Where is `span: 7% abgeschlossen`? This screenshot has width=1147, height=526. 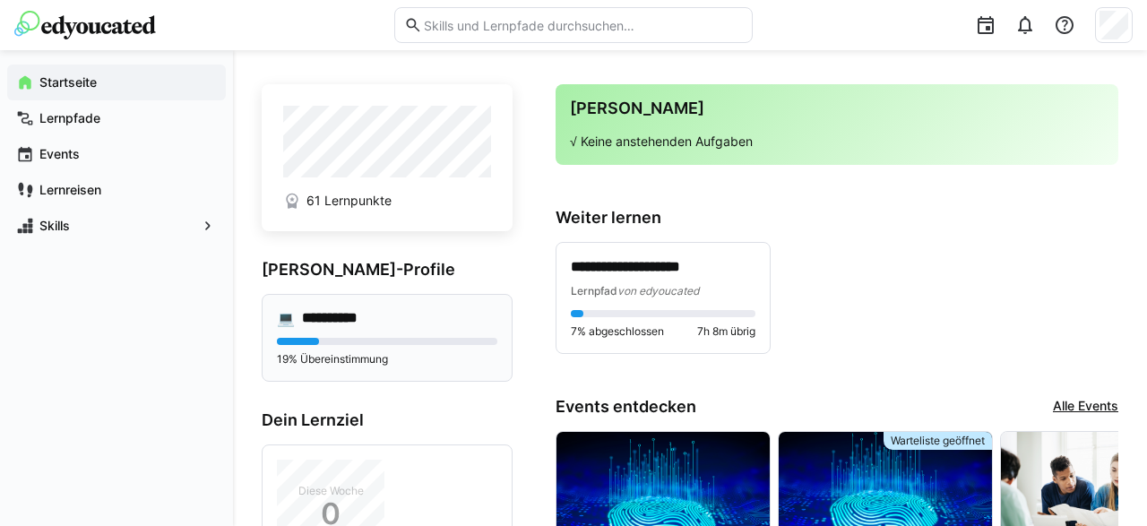
span: 7% abgeschlossen is located at coordinates (617, 331).